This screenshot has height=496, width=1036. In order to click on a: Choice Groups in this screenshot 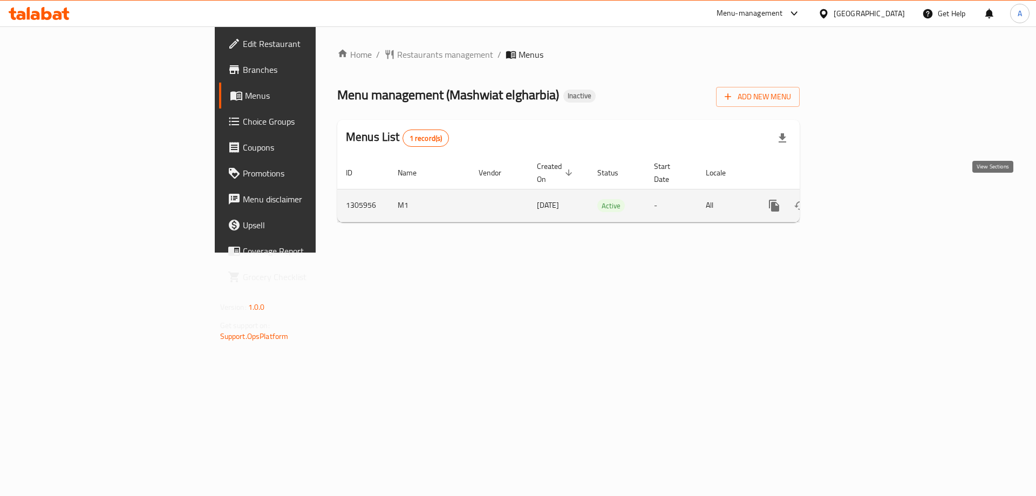, I will do `click(303, 121)`.